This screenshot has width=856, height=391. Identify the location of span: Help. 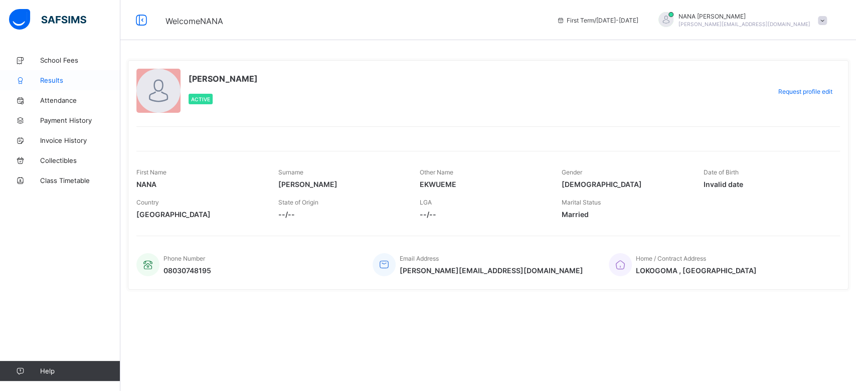
(80, 371).